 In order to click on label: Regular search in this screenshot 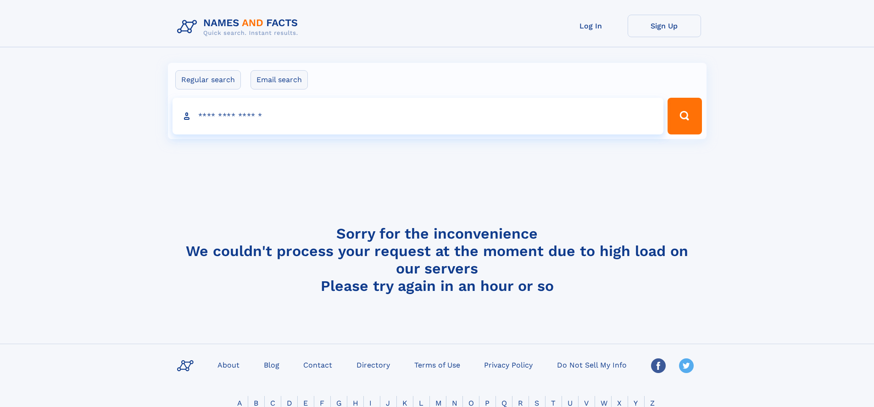, I will do `click(208, 80)`.